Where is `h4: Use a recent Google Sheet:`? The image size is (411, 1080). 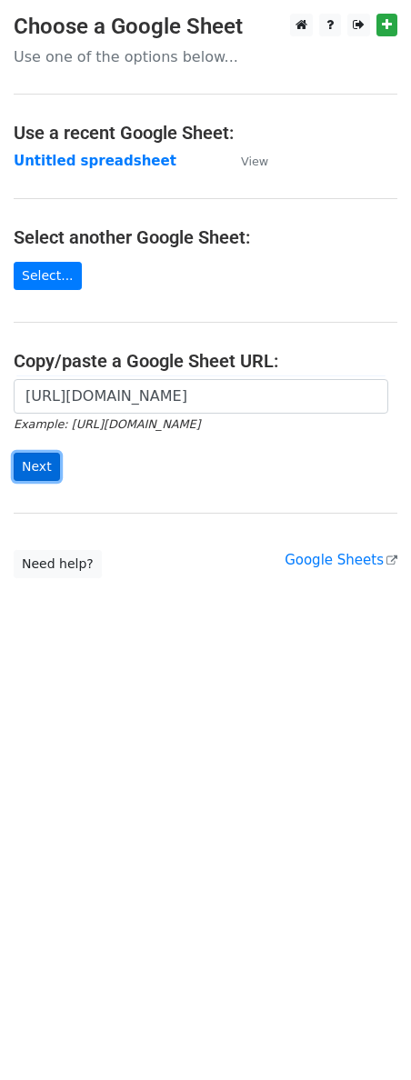
h4: Use a recent Google Sheet: is located at coordinates (205, 133).